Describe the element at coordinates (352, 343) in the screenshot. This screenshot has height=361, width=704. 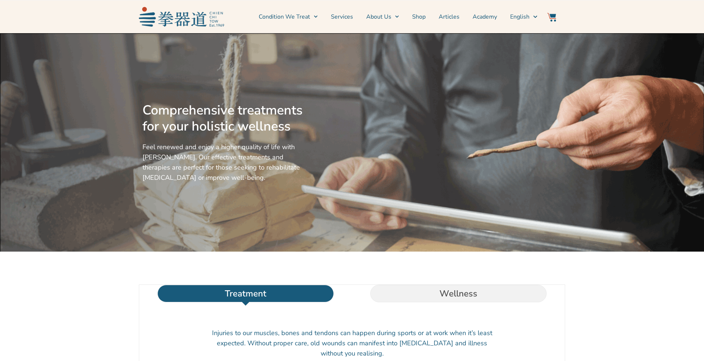
I see `p: Injuries to our muscles, bones and tendons can happen during sports or at work when it’s least ex...` at that location.